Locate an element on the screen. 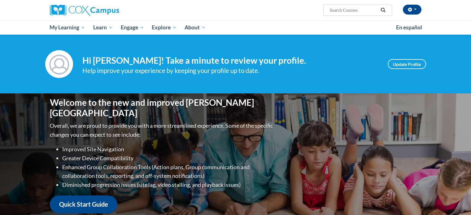 Image resolution: width=471 pixels, height=215 pixels. a: About is located at coordinates (195, 28).